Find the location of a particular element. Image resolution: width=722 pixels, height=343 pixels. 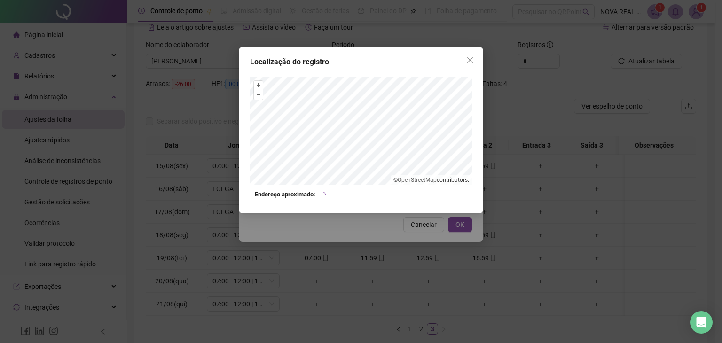

button: Close is located at coordinates (470, 60).